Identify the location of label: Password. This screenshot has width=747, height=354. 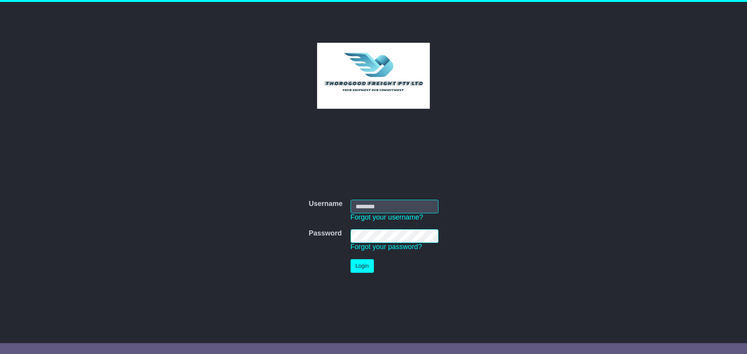
(325, 234).